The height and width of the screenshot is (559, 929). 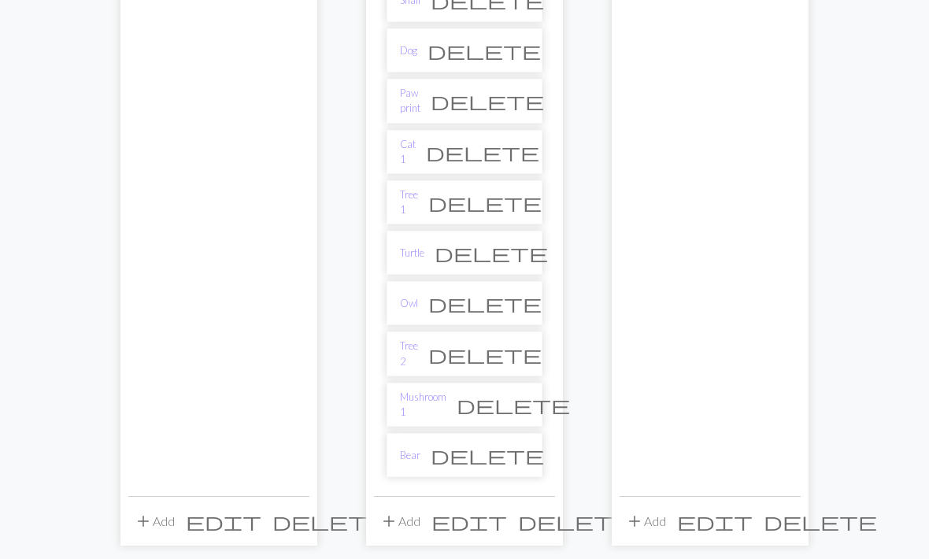 What do you see at coordinates (409, 203) in the screenshot?
I see `a: Tree 1` at bounding box center [409, 203].